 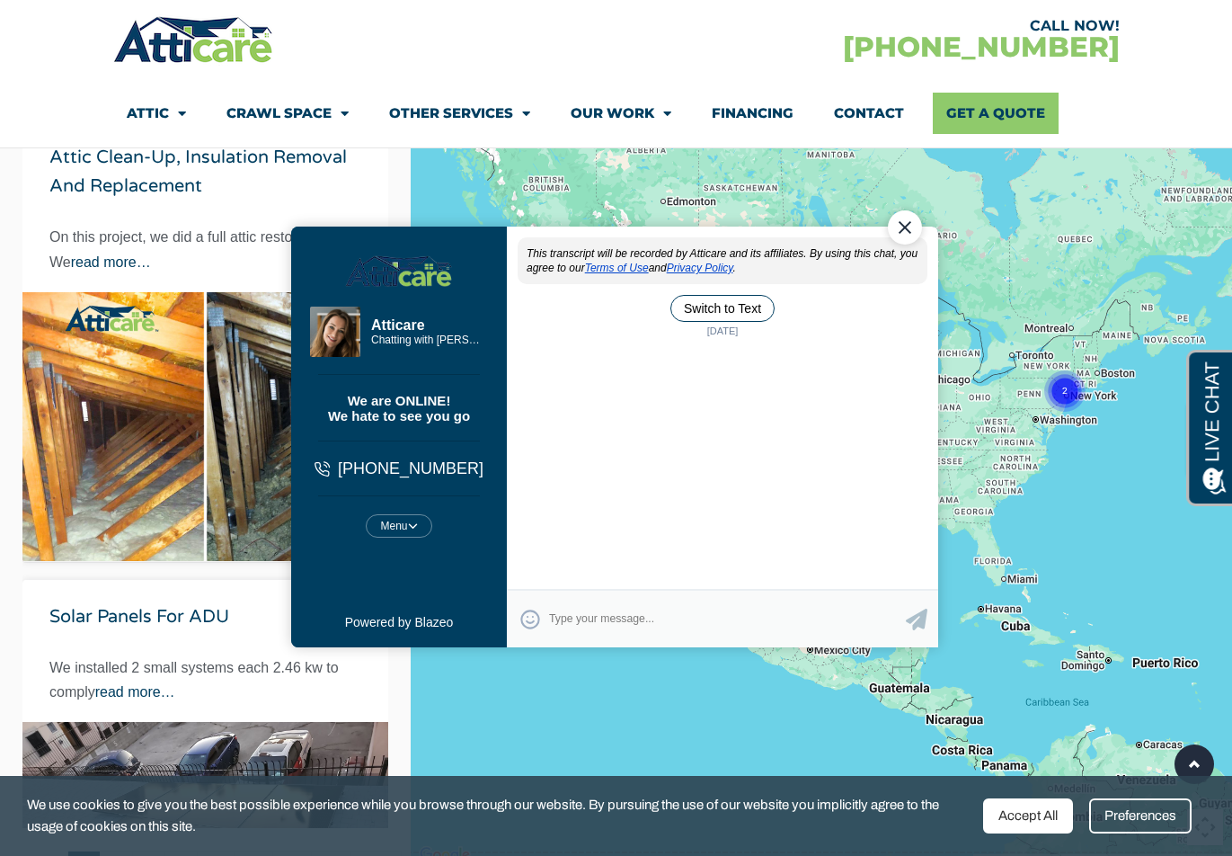 What do you see at coordinates (127, 241) in the screenshot?
I see `div: We are ONLINE! We hate to see you go` at bounding box center [127, 241].